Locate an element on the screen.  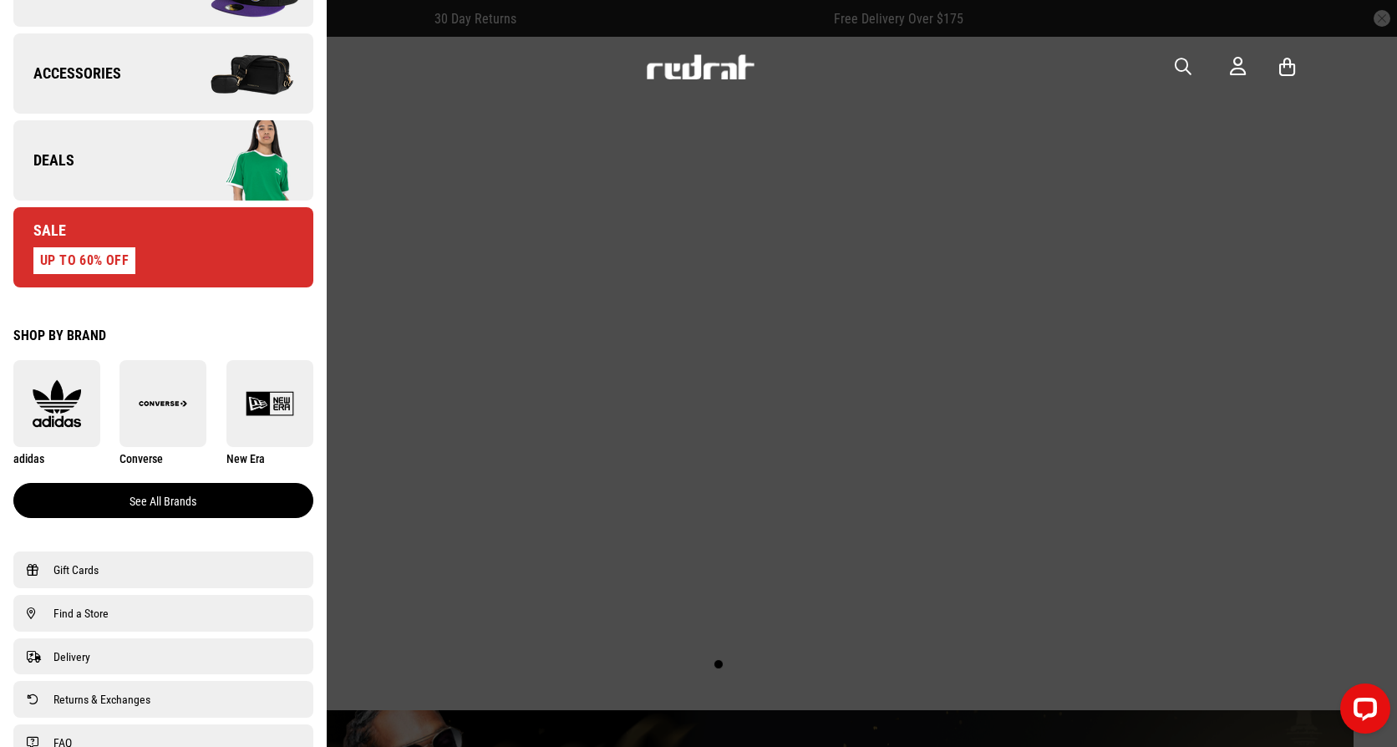
img: New Era is located at coordinates (270, 403).